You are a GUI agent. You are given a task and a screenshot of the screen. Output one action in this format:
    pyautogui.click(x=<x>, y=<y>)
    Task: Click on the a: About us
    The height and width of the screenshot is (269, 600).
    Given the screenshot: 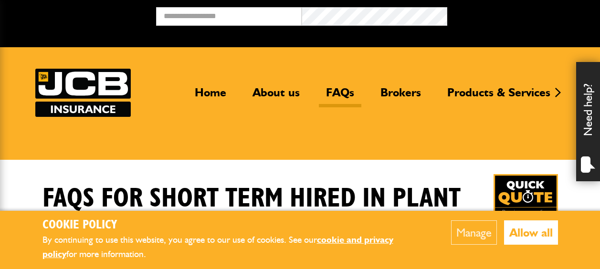 What is the action you would take?
    pyautogui.click(x=276, y=96)
    